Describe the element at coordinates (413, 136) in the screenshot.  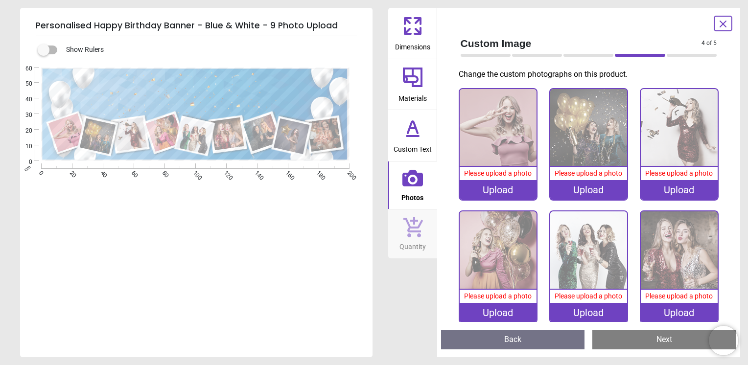
I see `button: Custom Text` at that location.